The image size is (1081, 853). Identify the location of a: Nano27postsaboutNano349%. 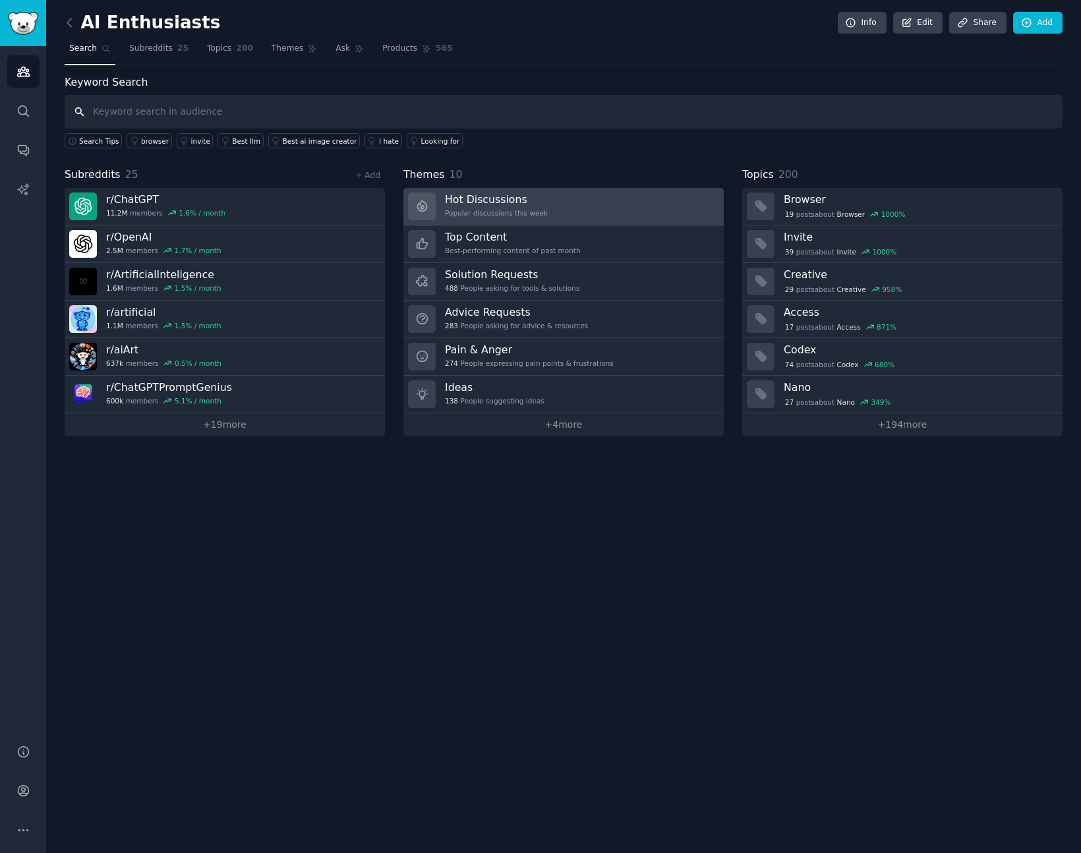
(903, 394).